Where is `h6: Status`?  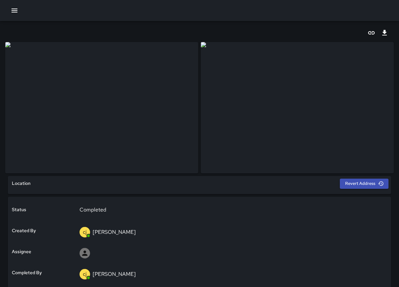 h6: Status is located at coordinates (19, 210).